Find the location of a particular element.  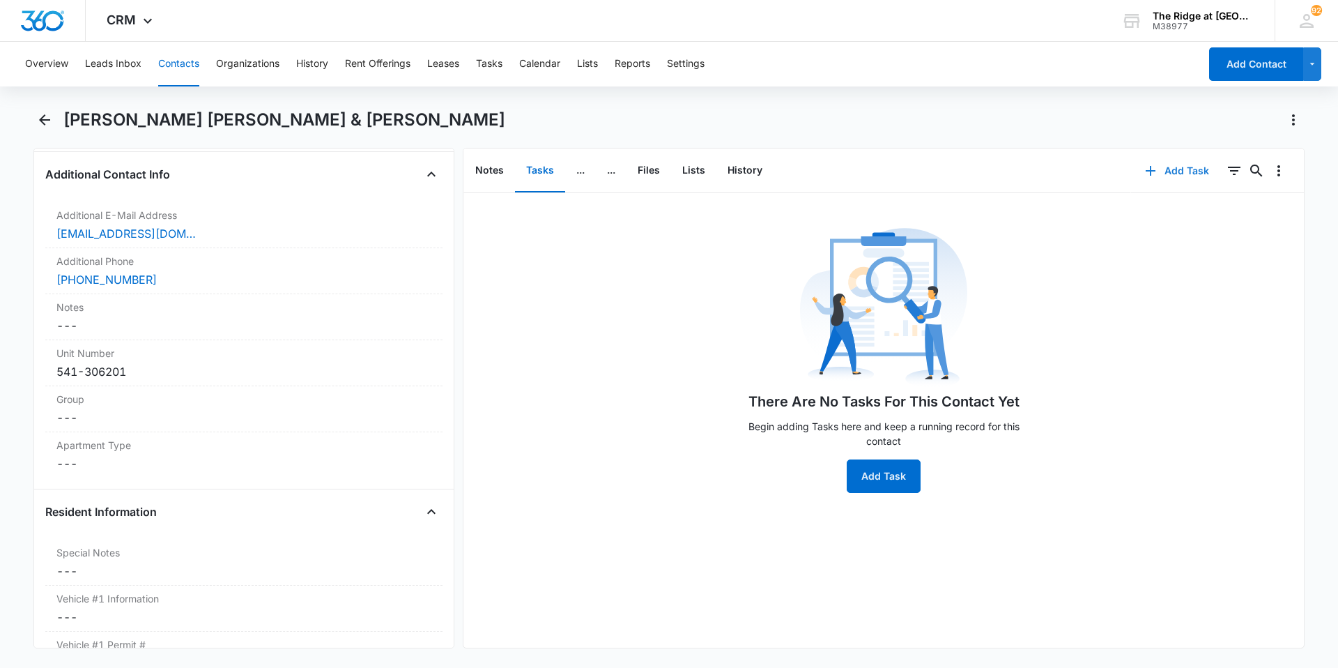

button: Files is located at coordinates (649, 171).